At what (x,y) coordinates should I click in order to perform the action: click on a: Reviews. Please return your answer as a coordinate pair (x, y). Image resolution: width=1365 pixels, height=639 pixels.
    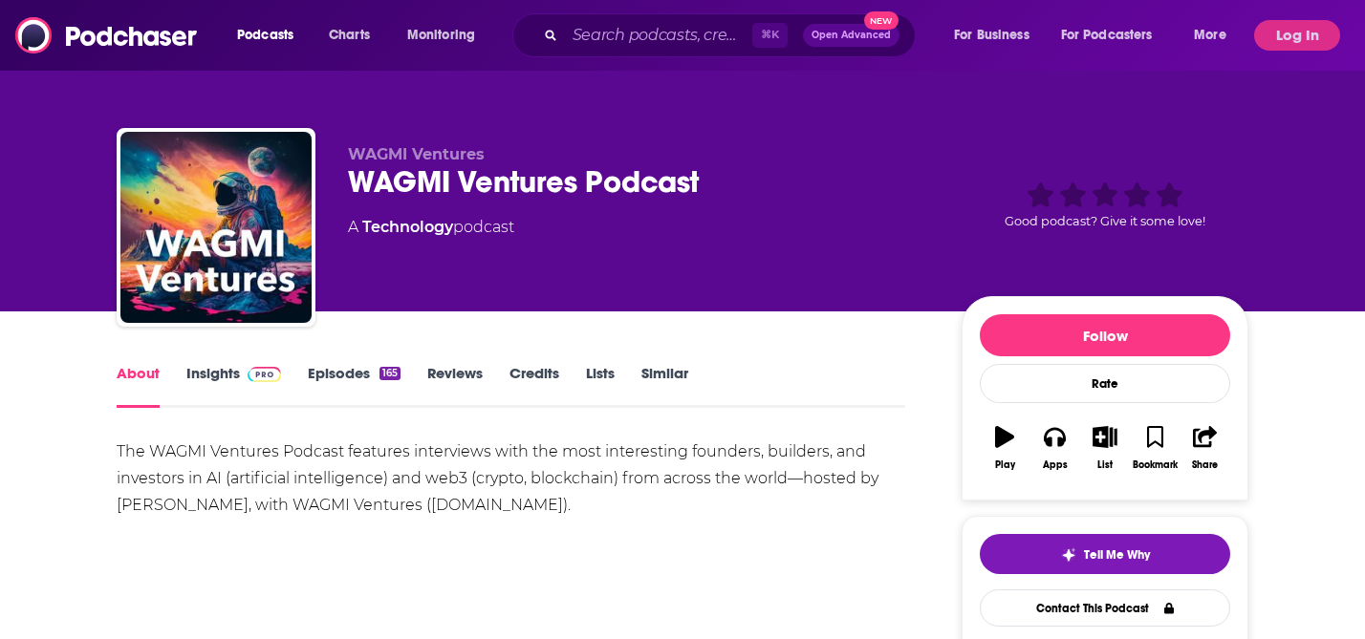
    Looking at the image, I should click on (455, 386).